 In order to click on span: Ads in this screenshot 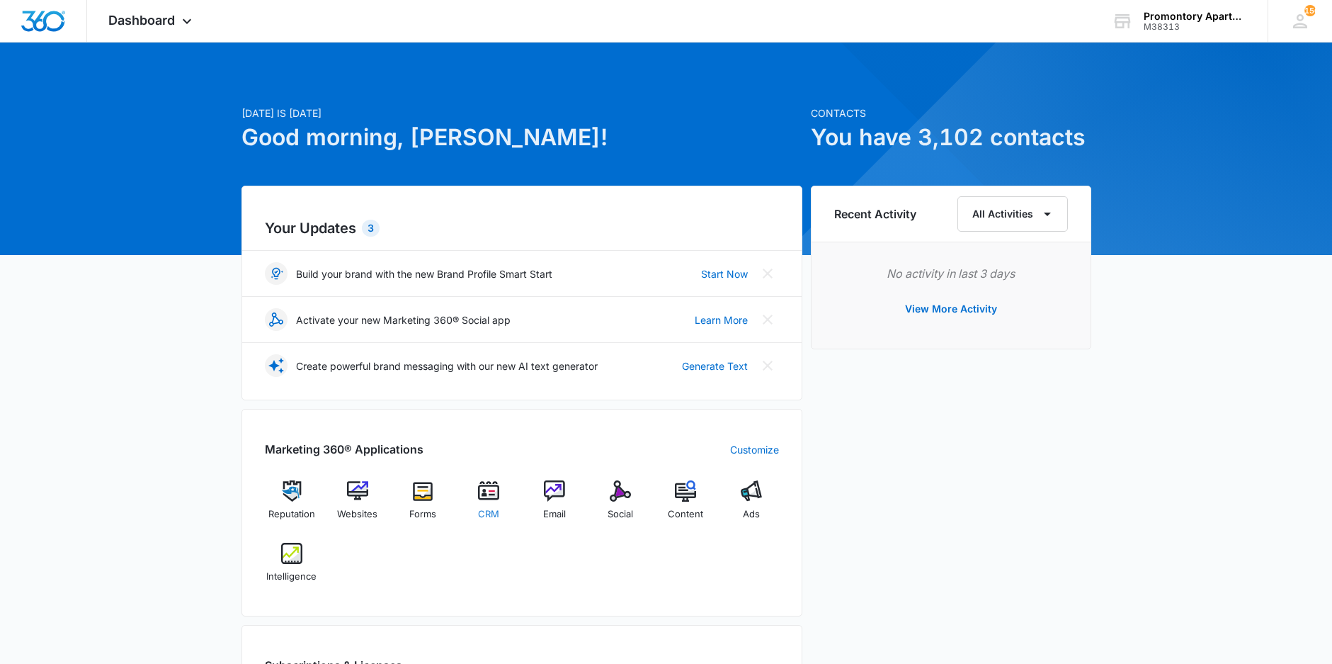, I will do `click(752, 514)`.